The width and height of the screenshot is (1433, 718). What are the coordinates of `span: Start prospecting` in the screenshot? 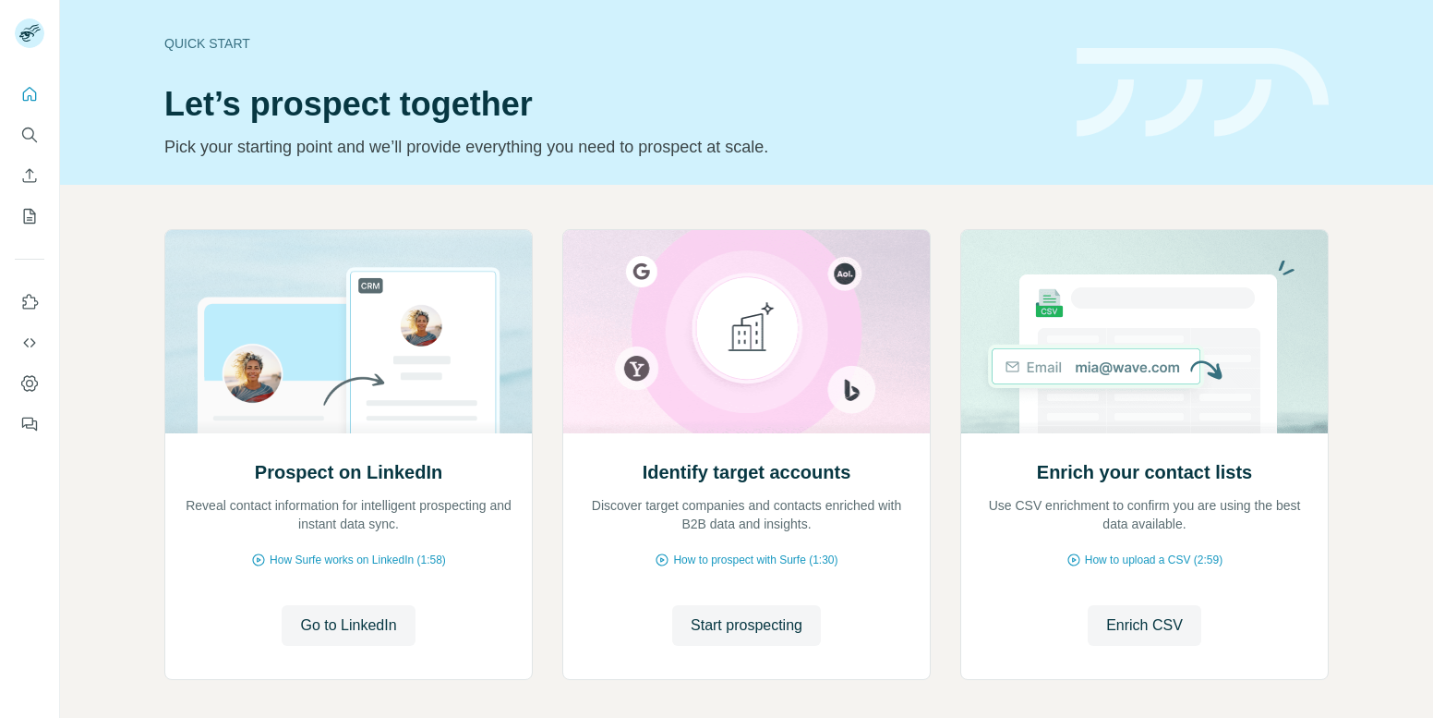 It's located at (746, 625).